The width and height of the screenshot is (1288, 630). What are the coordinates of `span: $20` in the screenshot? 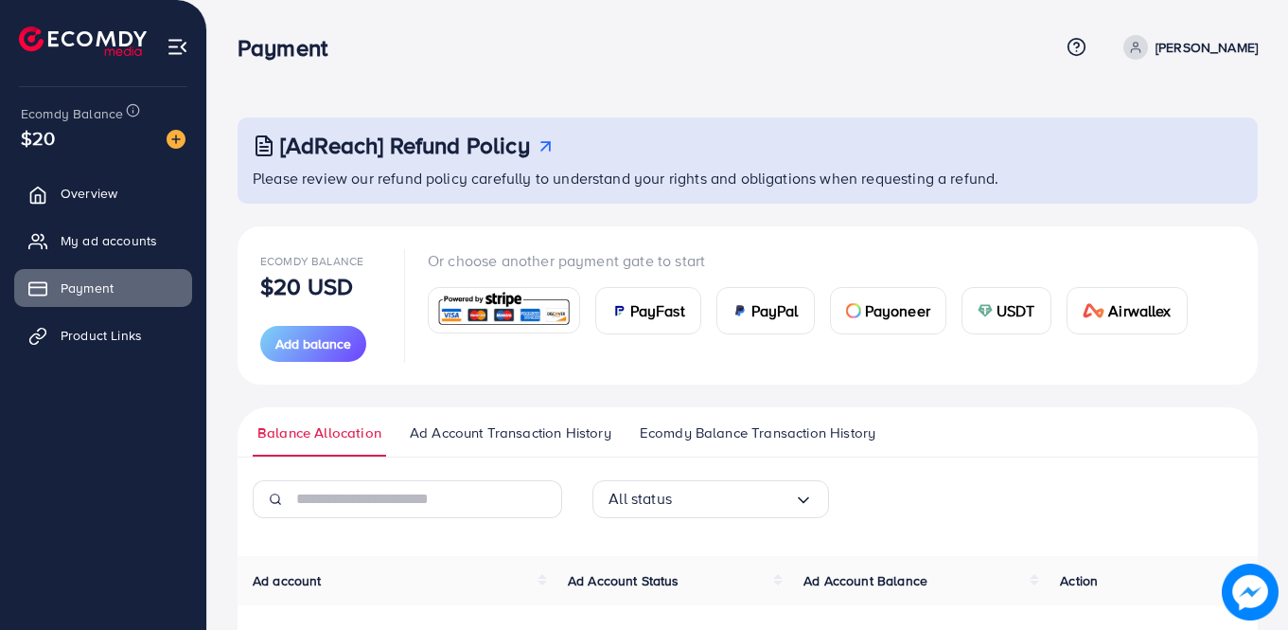 It's located at (38, 137).